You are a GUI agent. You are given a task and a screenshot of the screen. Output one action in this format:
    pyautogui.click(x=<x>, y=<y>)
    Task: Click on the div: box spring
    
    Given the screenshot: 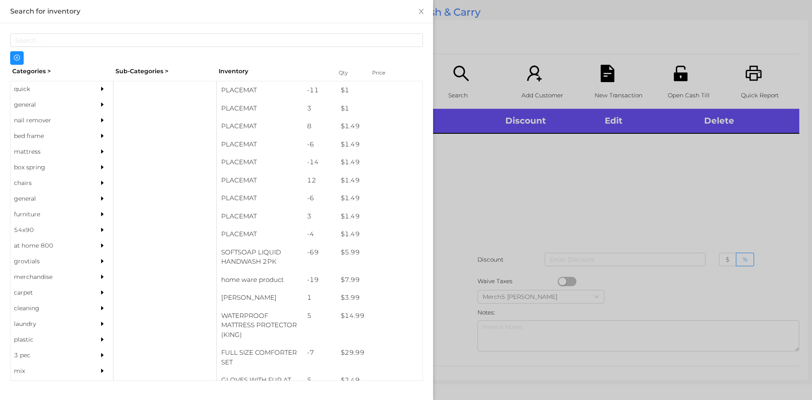 What is the action you would take?
    pyautogui.click(x=49, y=167)
    